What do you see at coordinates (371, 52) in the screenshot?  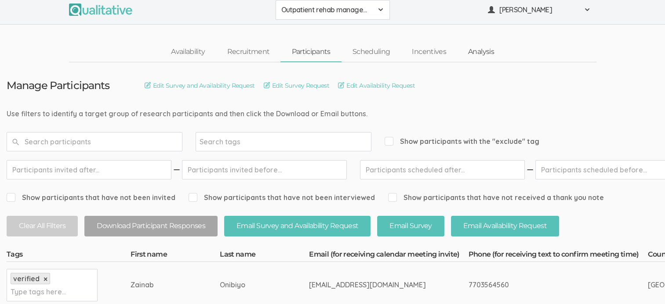 I see `a: Scheduling` at bounding box center [371, 52].